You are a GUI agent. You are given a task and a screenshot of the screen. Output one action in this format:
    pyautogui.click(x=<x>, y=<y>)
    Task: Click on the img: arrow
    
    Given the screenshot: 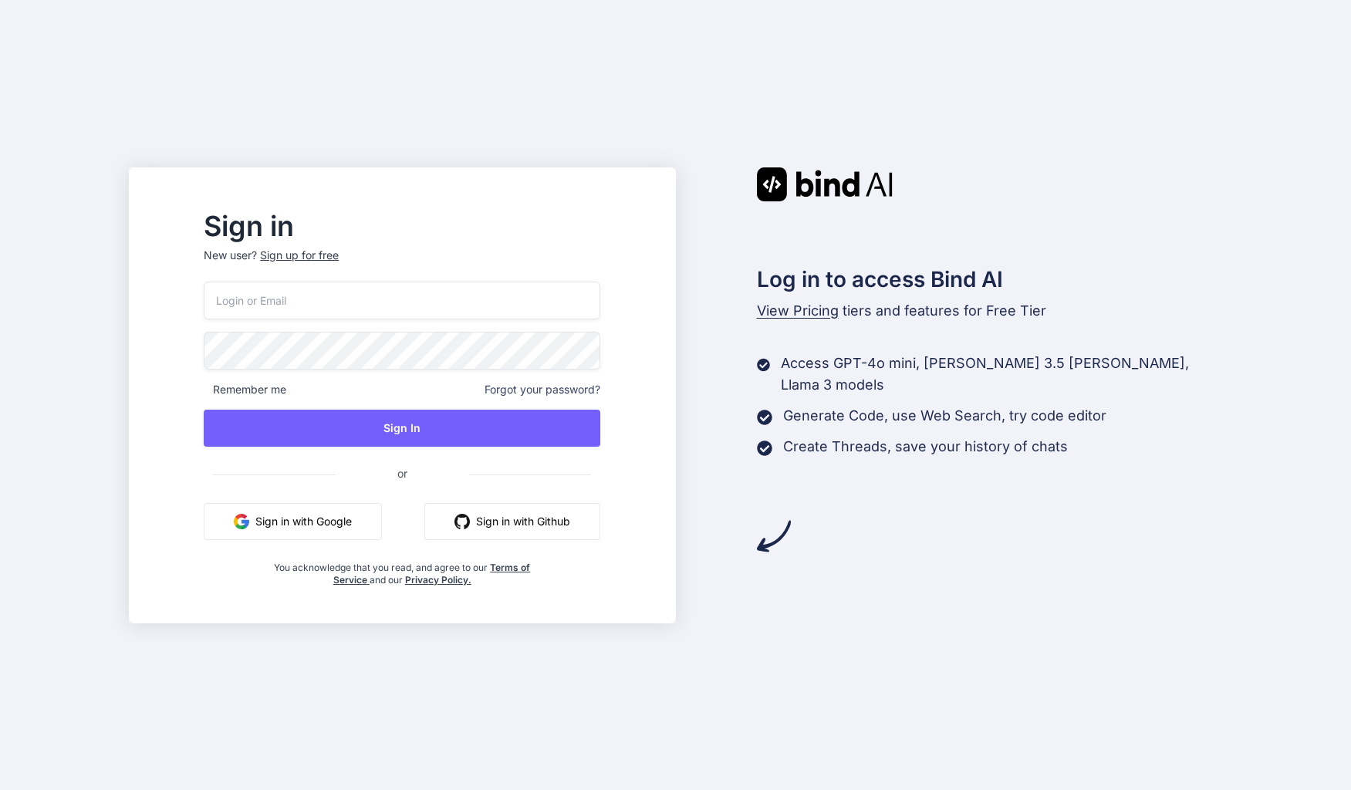 What is the action you would take?
    pyautogui.click(x=774, y=536)
    